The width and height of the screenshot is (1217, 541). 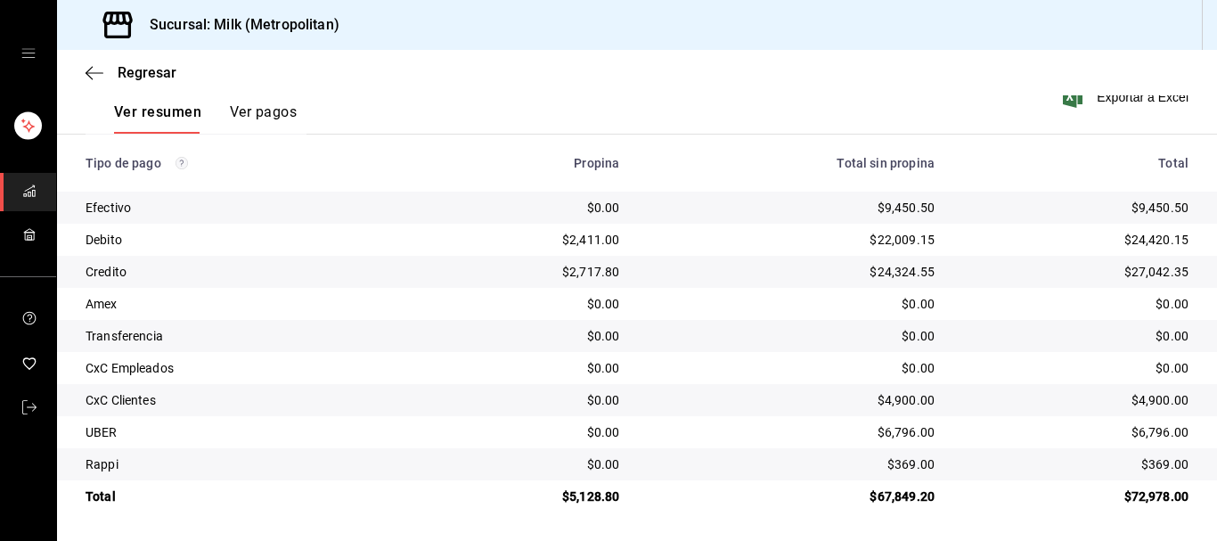 What do you see at coordinates (245, 432) in the screenshot?
I see `div: UBER` at bounding box center [245, 432].